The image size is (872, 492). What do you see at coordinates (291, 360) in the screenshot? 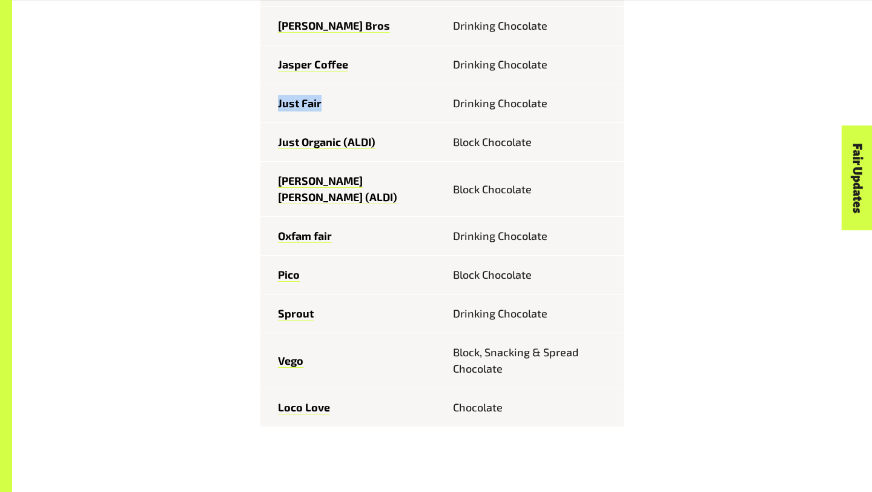
I see `a: Vego` at bounding box center [291, 360].